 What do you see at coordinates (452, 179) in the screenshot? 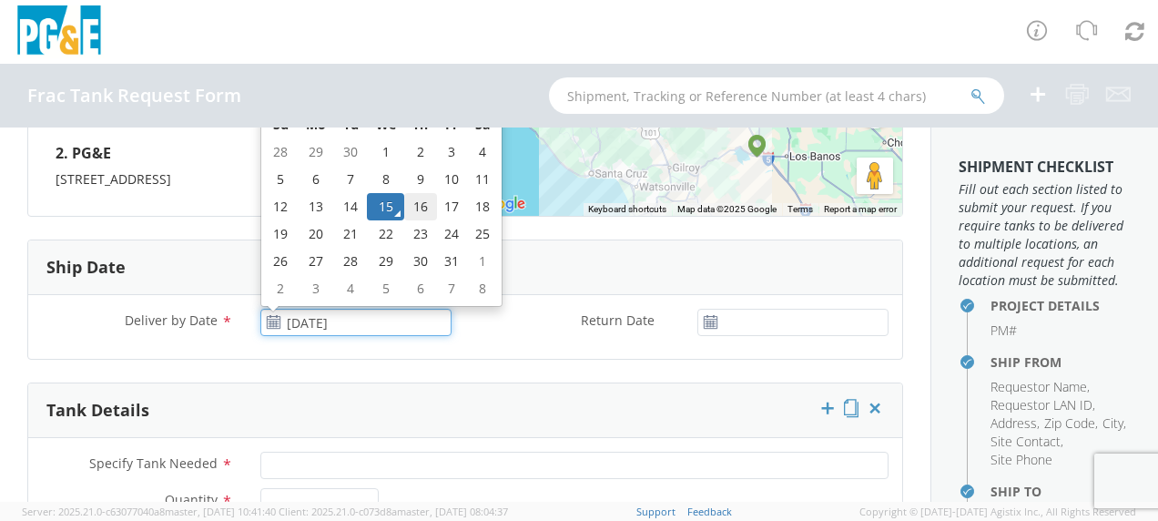
I see `td: 10` at bounding box center [452, 179].